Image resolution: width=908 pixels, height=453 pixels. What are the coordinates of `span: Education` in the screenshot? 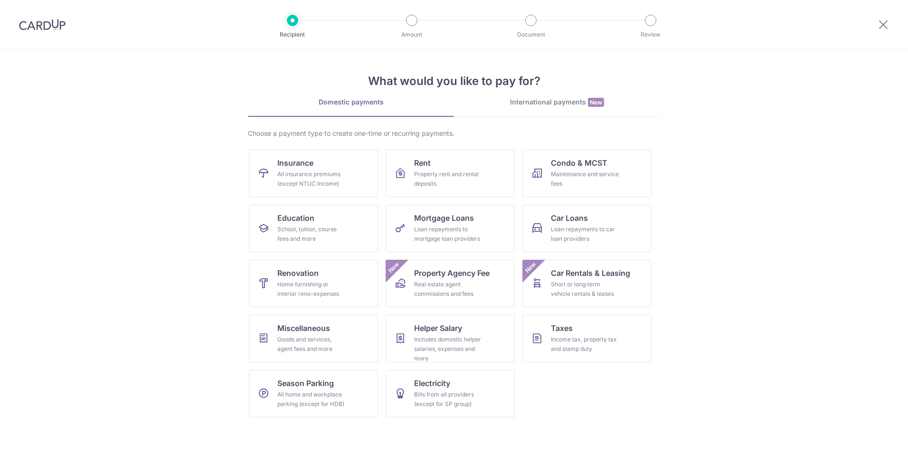 It's located at (296, 218).